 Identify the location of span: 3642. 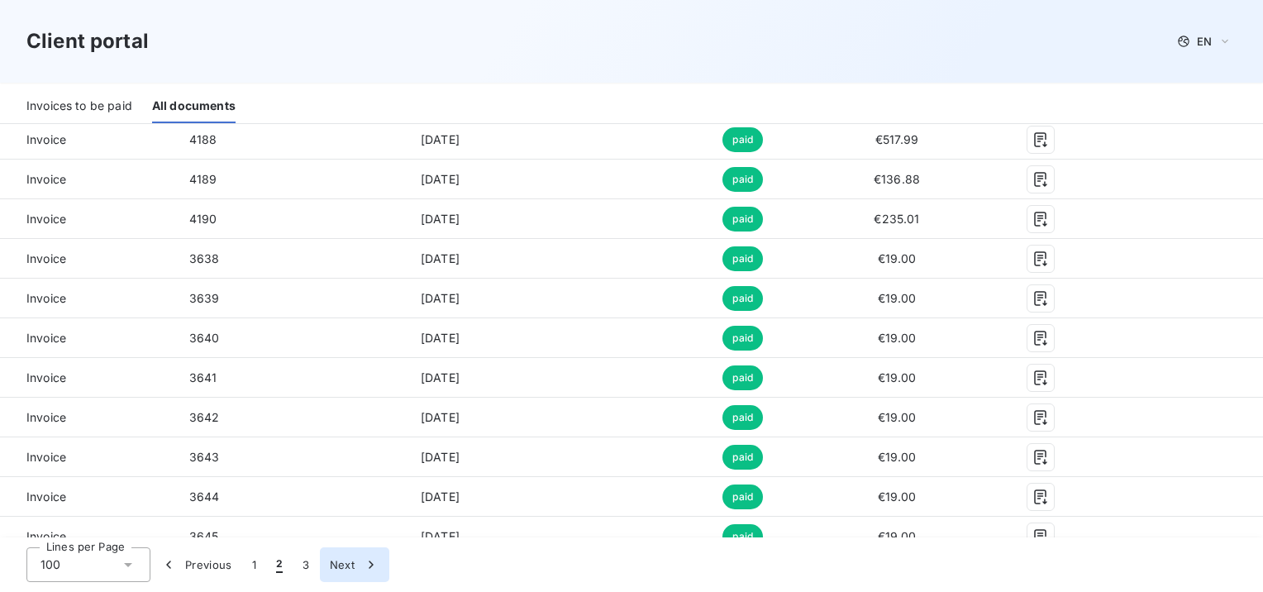
(204, 417).